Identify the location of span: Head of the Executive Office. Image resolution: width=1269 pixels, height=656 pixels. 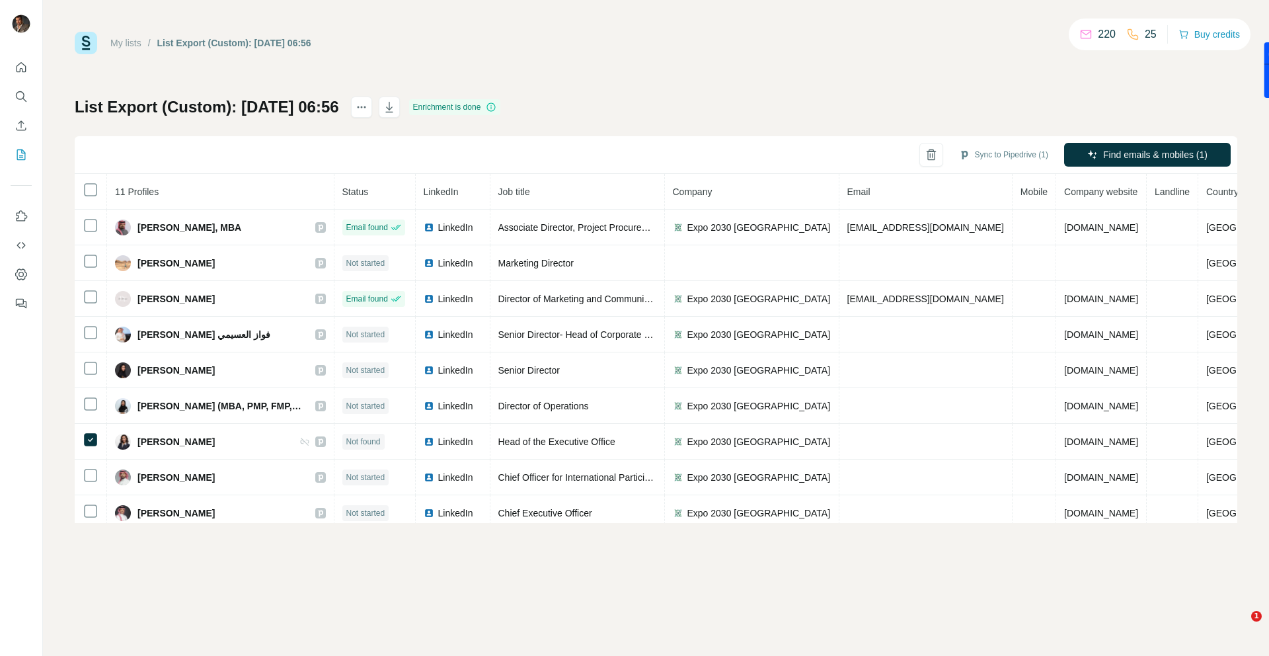
(556, 441).